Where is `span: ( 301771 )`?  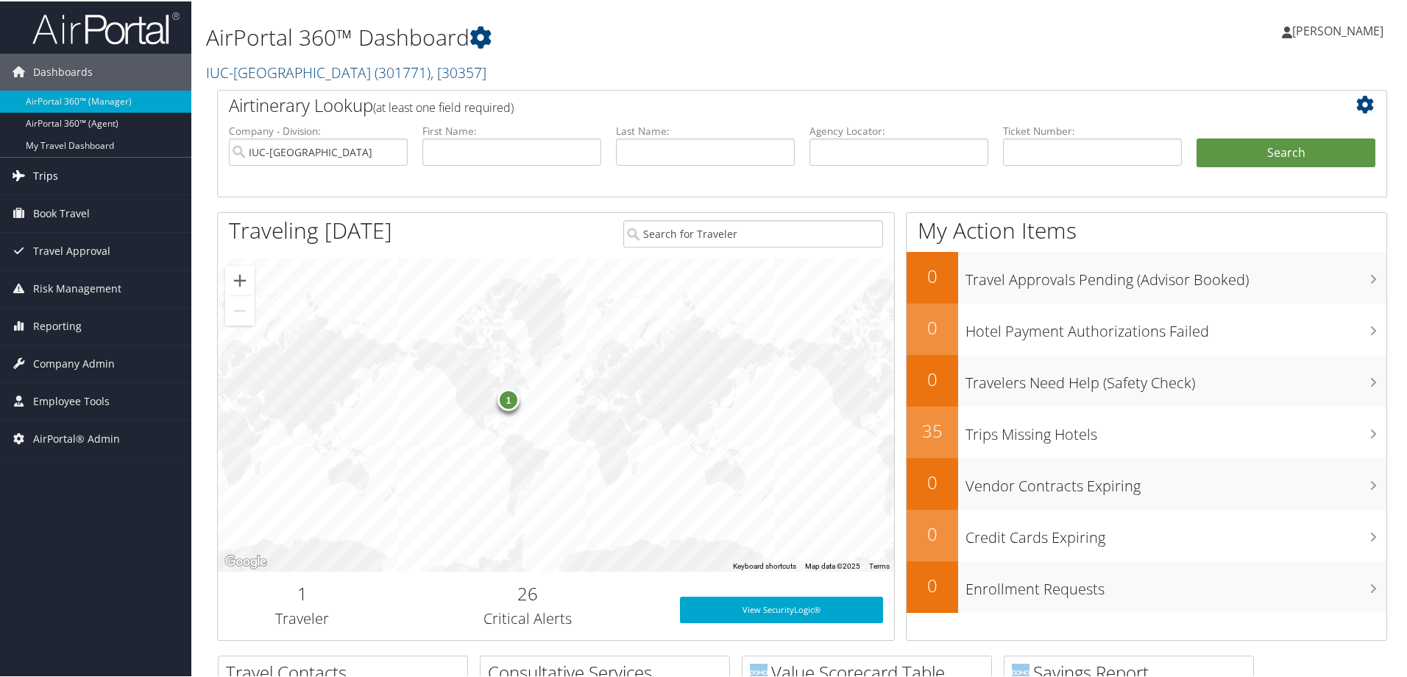 span: ( 301771 ) is located at coordinates (403, 71).